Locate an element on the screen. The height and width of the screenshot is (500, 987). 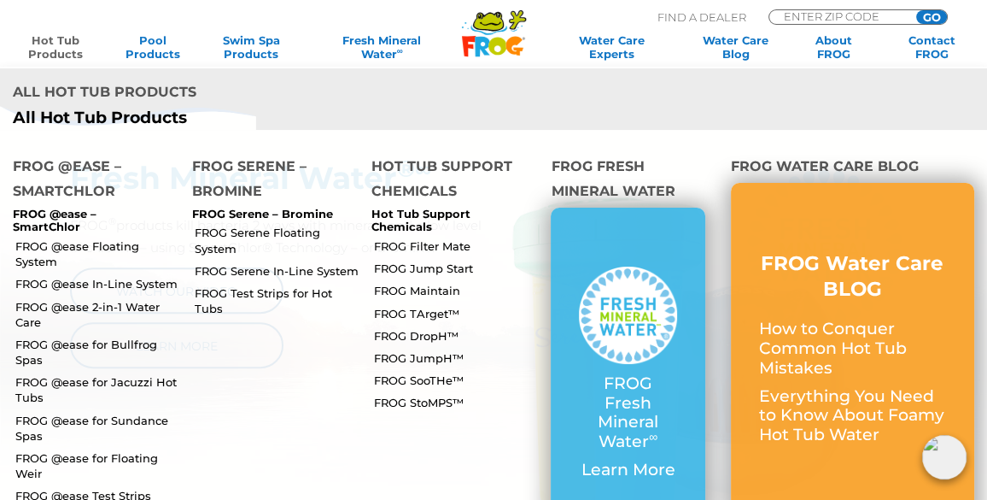
input: Zip Code Form is located at coordinates (839, 16).